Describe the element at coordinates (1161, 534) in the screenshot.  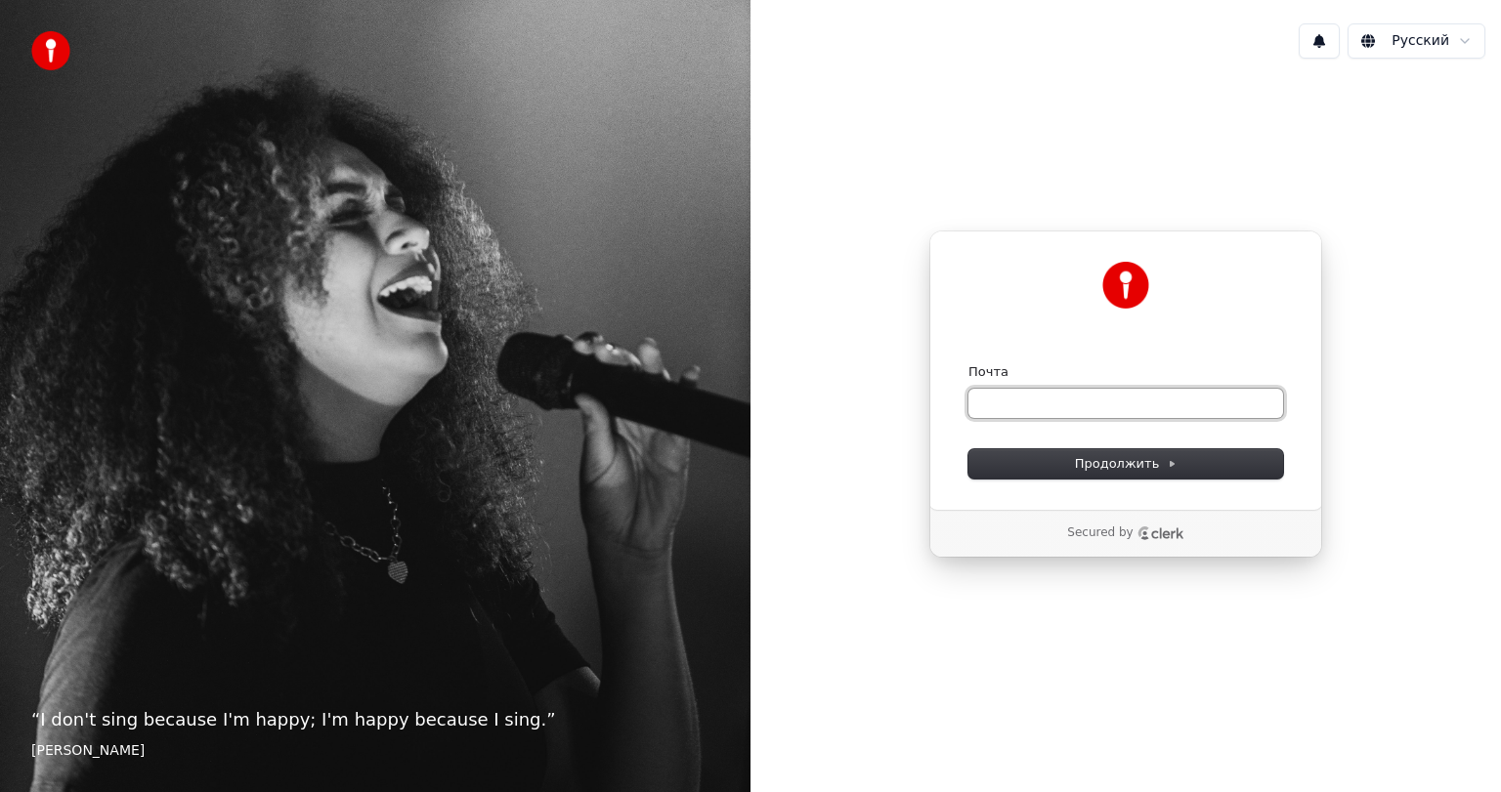
I see `a: Clerk logo` at that location.